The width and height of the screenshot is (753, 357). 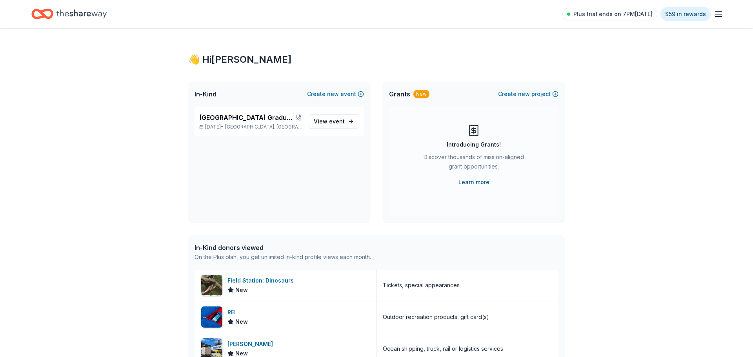 What do you see at coordinates (206, 94) in the screenshot?
I see `span: In-Kind` at bounding box center [206, 94].